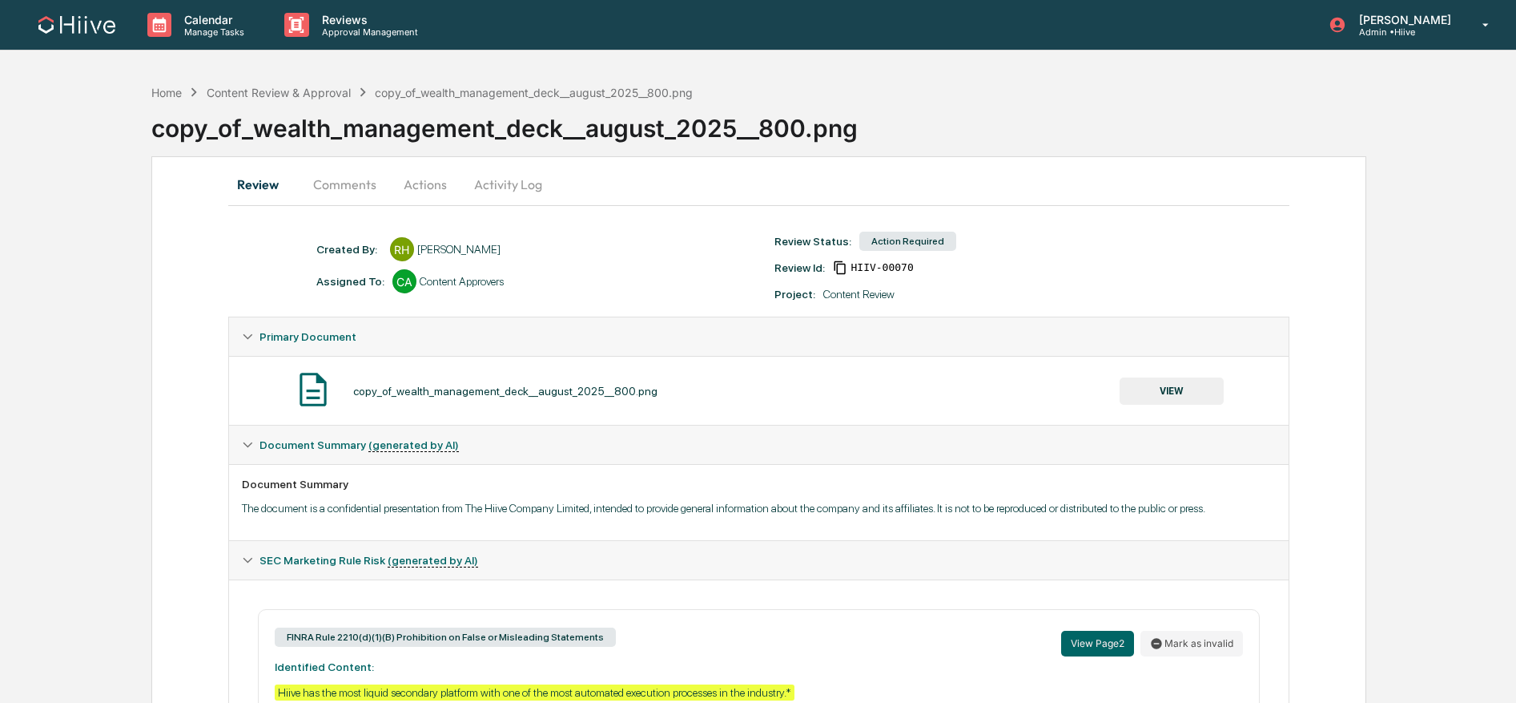  What do you see at coordinates (349, 249) in the screenshot?
I see `div: Created By: ‎ ‎` at bounding box center [349, 249].